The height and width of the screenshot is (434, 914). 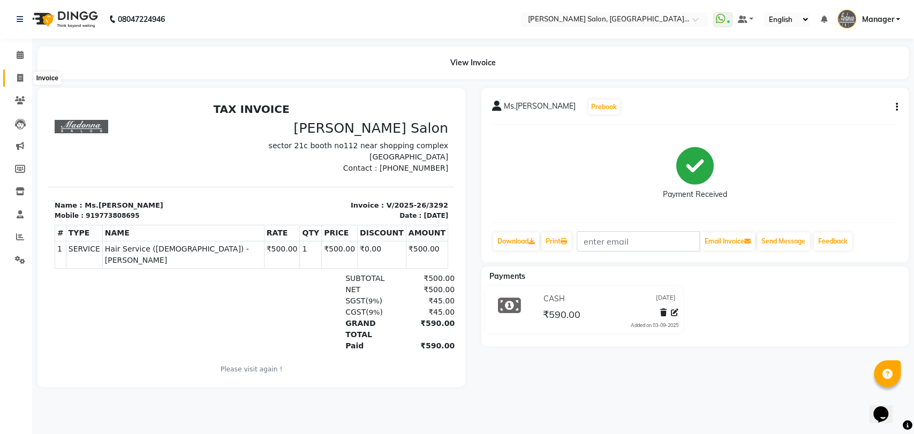 What do you see at coordinates (305, 107) in the screenshot?
I see `p: Invoice : V/2025-26/3292` at bounding box center [305, 107].